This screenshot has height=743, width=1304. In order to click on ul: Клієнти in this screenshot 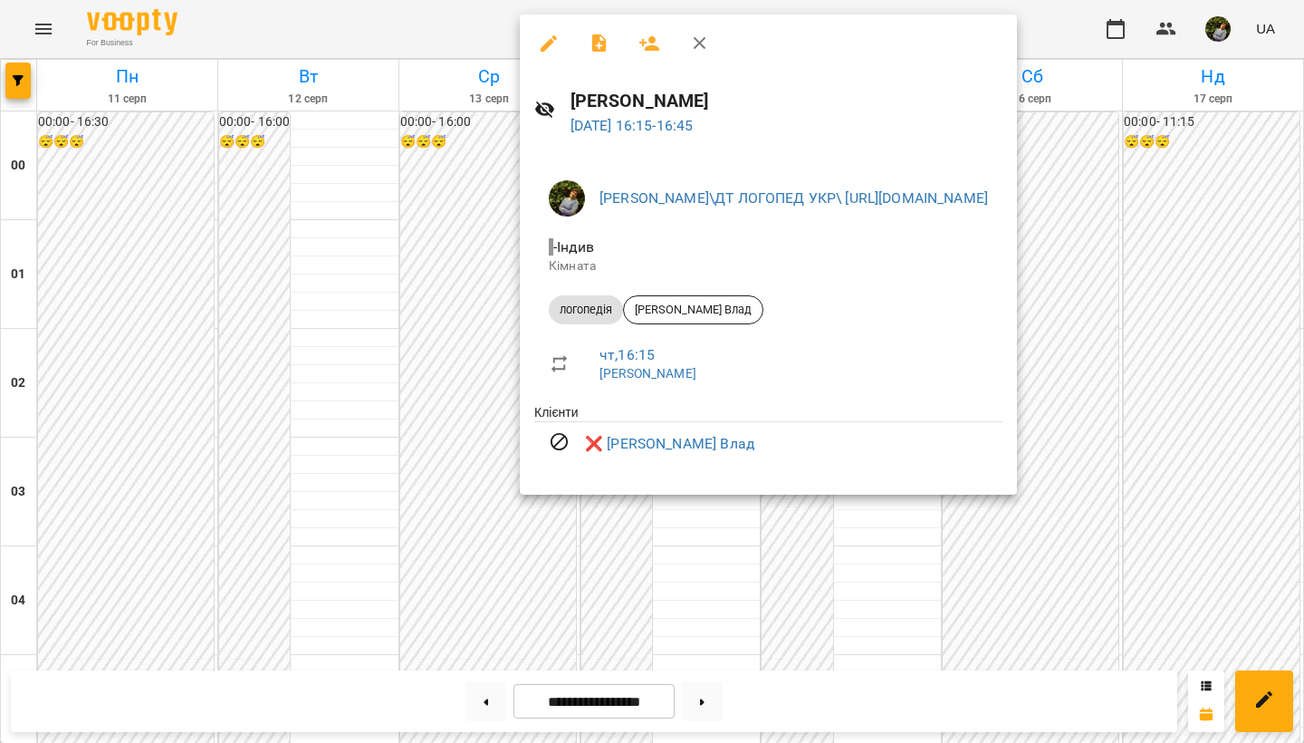, I will do `click(768, 437)`.